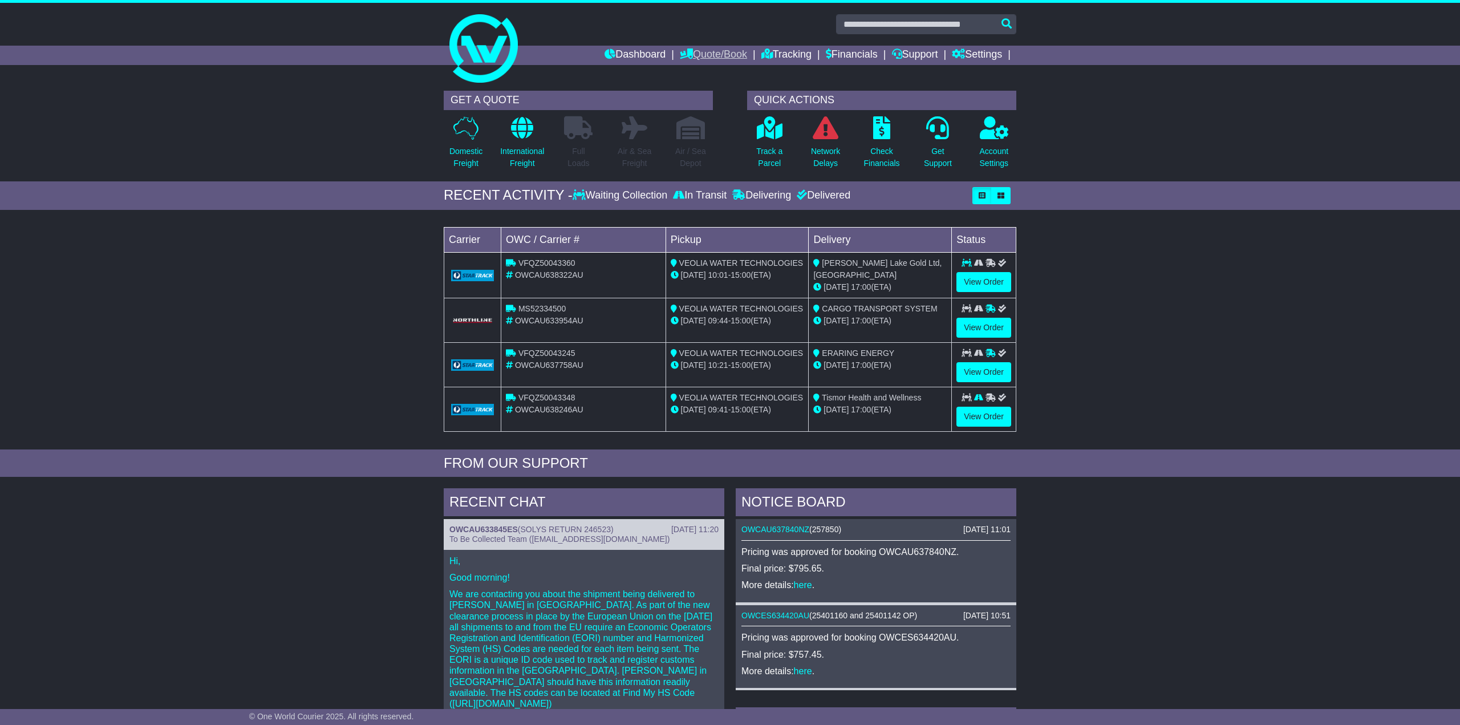 The image size is (1460, 725). Describe the element at coordinates (718, 409) in the screenshot. I see `span: 09:41` at that location.